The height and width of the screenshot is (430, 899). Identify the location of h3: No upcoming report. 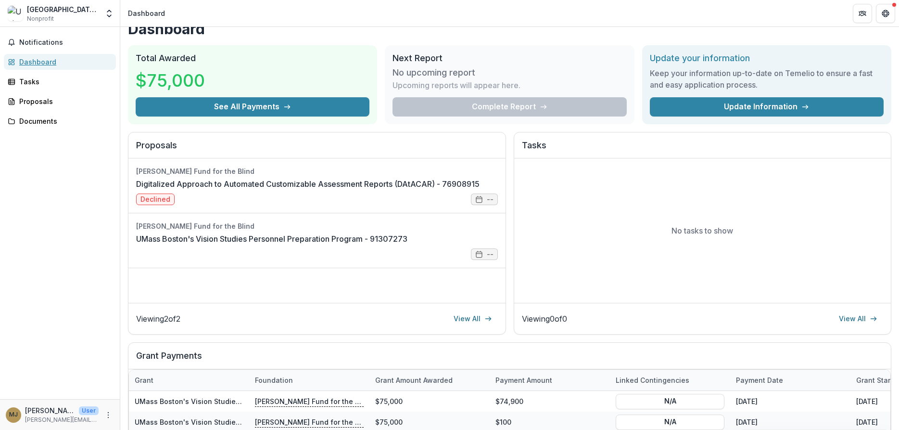
(434, 73).